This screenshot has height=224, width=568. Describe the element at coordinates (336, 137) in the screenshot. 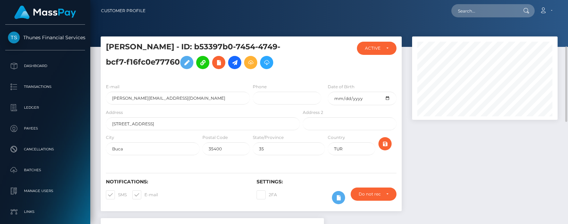

I see `label: Country` at that location.